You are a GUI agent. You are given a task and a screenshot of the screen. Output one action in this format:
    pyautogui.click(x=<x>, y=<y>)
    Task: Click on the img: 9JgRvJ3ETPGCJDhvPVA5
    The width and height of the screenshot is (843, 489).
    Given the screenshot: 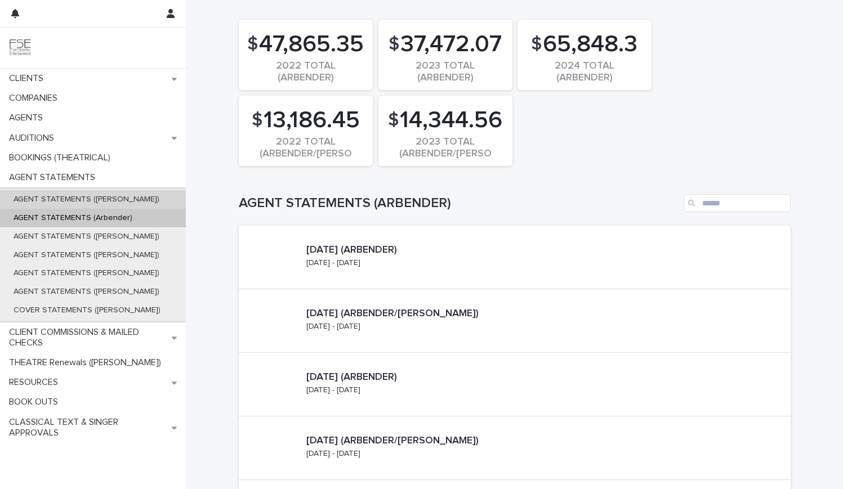 What is the action you would take?
    pyautogui.click(x=20, y=48)
    